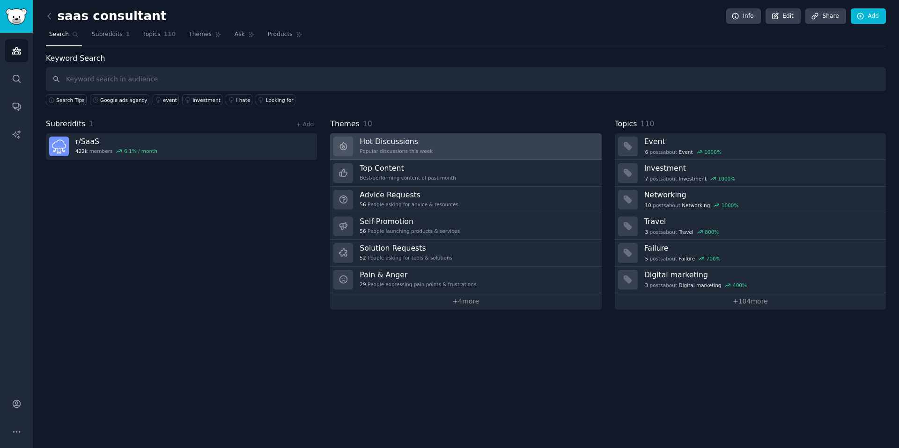 Image resolution: width=899 pixels, height=448 pixels. Describe the element at coordinates (406, 248) in the screenshot. I see `h3: Solution Requests` at that location.